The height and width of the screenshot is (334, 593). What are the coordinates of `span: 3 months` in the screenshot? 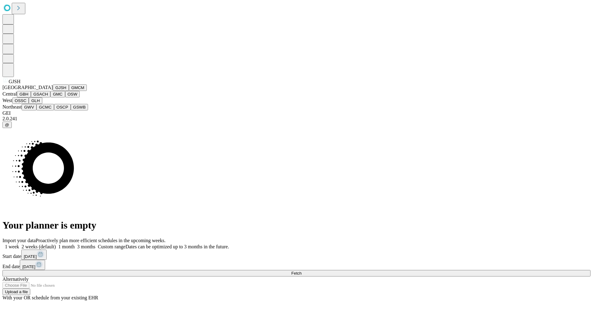 It's located at (86, 246).